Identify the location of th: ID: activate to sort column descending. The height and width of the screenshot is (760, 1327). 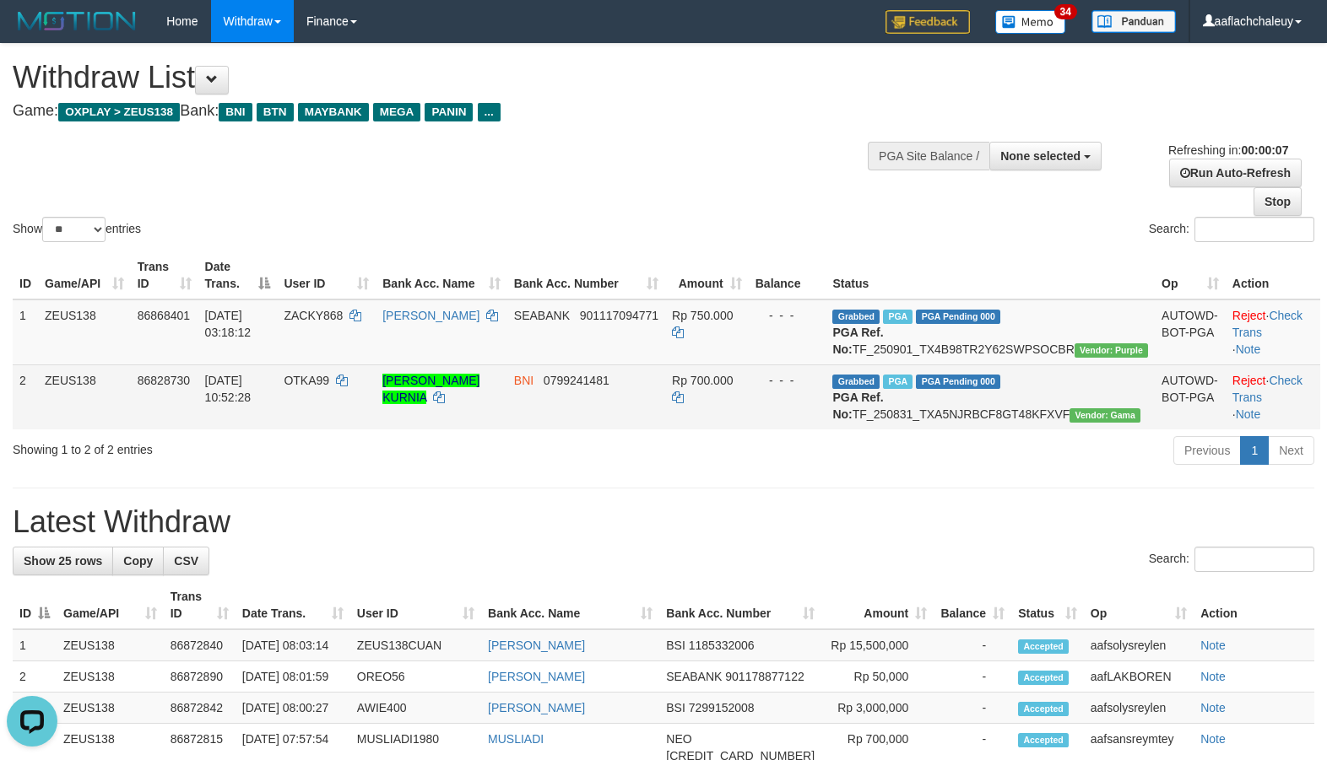
(35, 605).